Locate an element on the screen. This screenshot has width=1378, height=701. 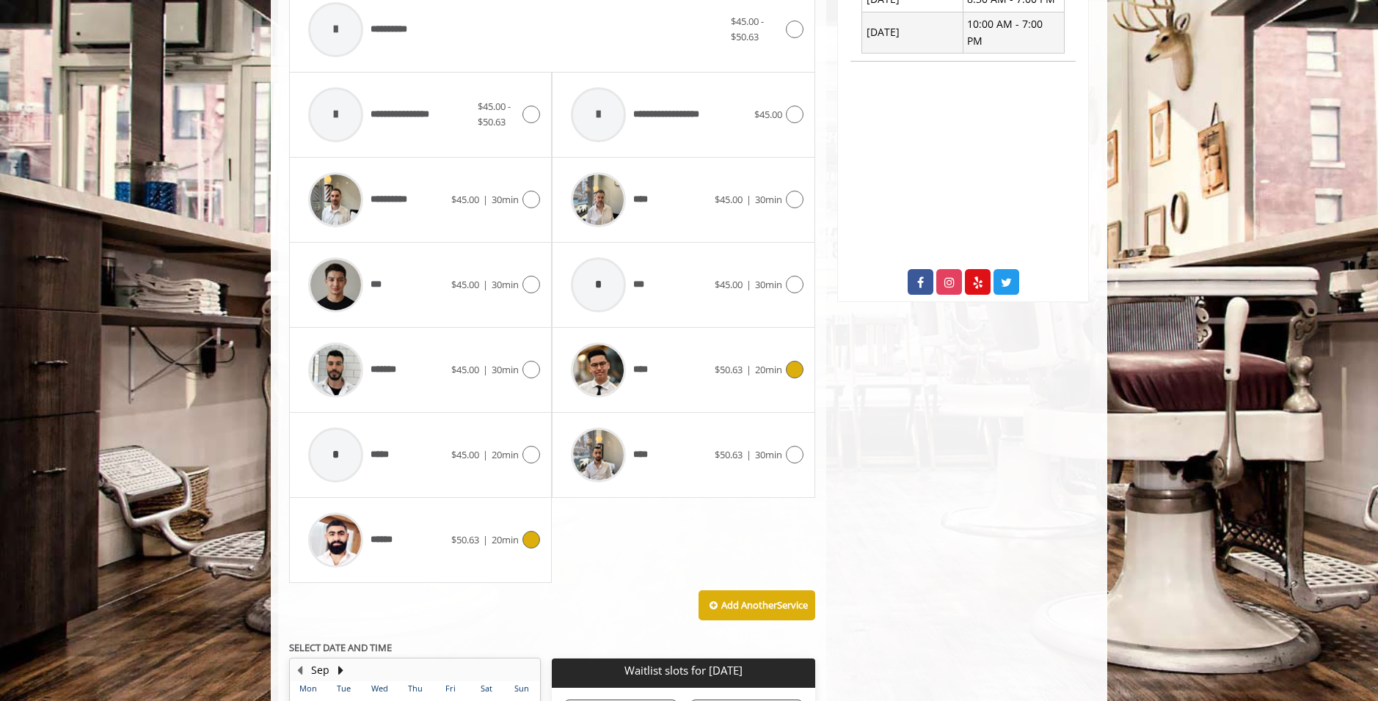
th: Fri is located at coordinates (450, 689).